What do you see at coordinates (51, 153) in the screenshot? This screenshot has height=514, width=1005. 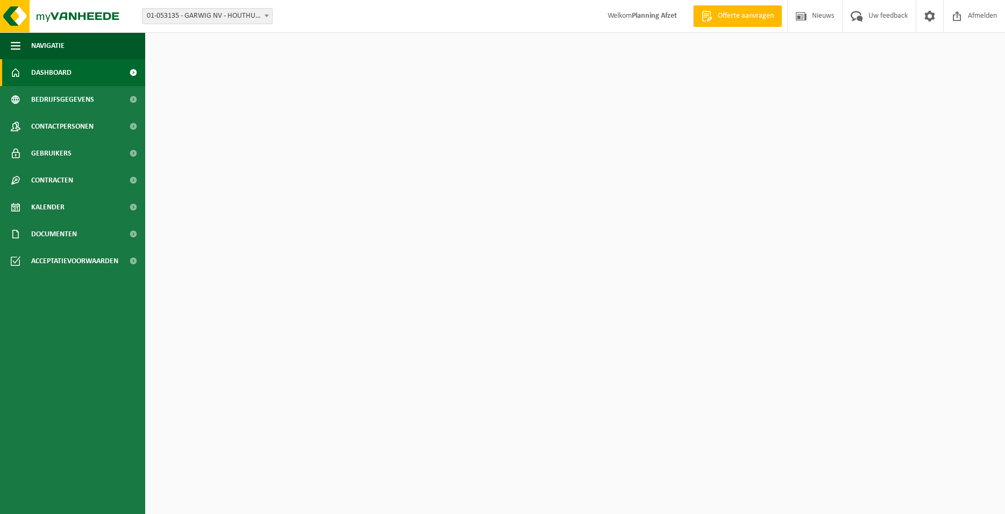 I see `span: Gebruikers` at bounding box center [51, 153].